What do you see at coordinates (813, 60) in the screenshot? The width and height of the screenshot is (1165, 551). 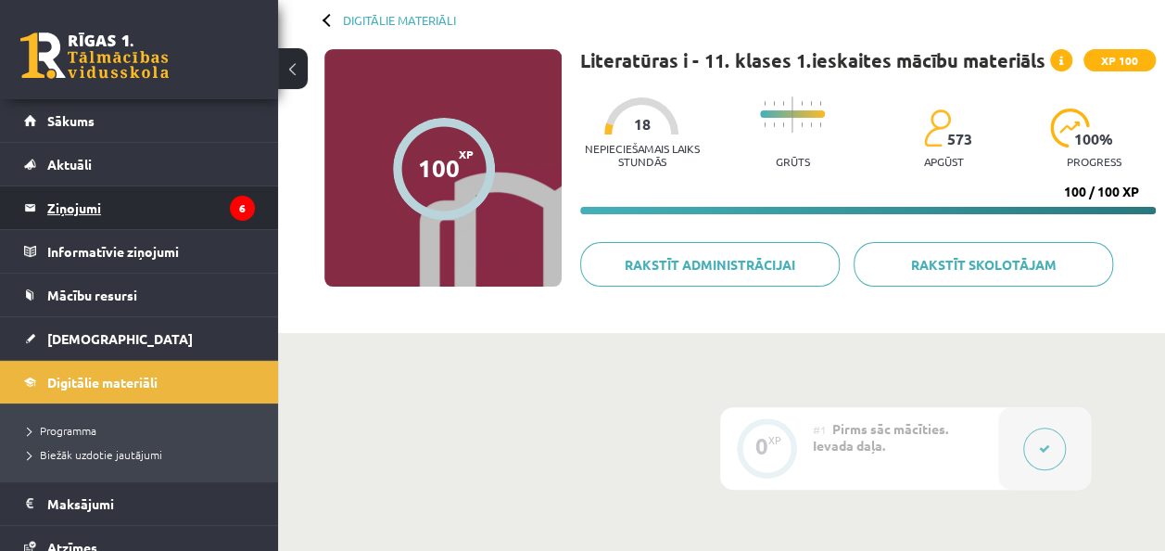 I see `h1: Literatūras i - 11. klases 1.ieskaites mācību materiāls` at bounding box center [813, 60].